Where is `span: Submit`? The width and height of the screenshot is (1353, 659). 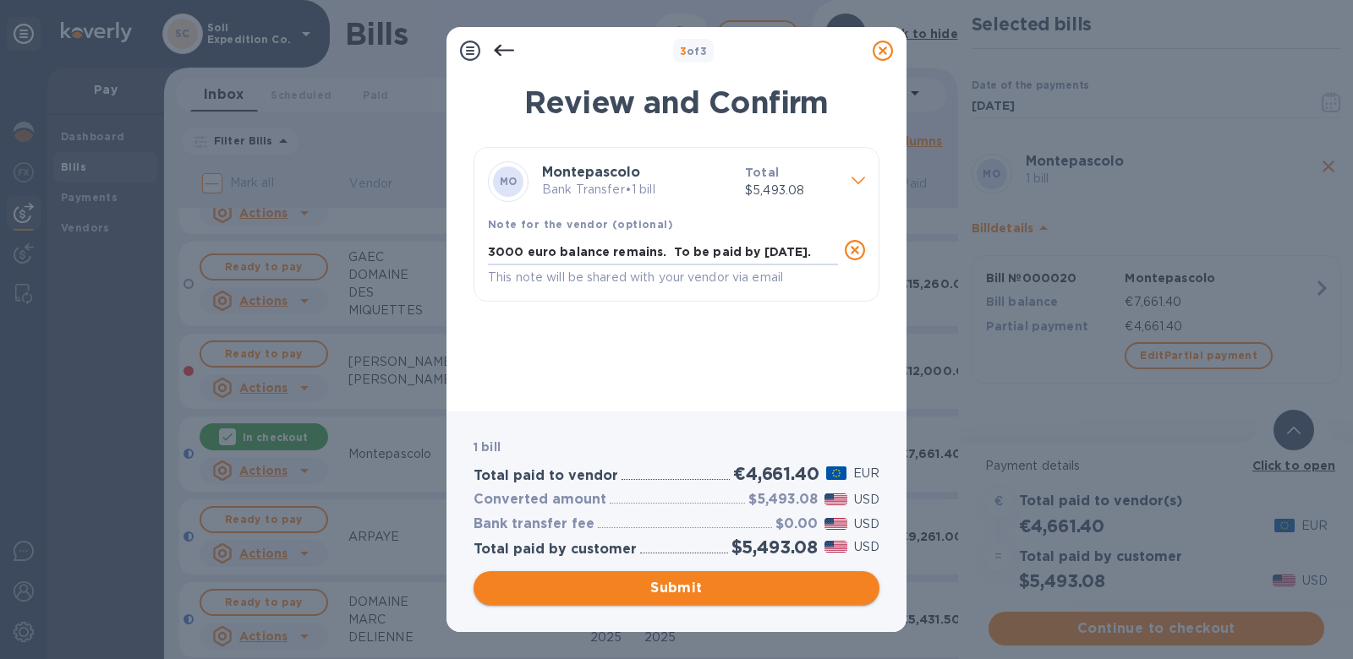
span: Submit is located at coordinates (676, 588).